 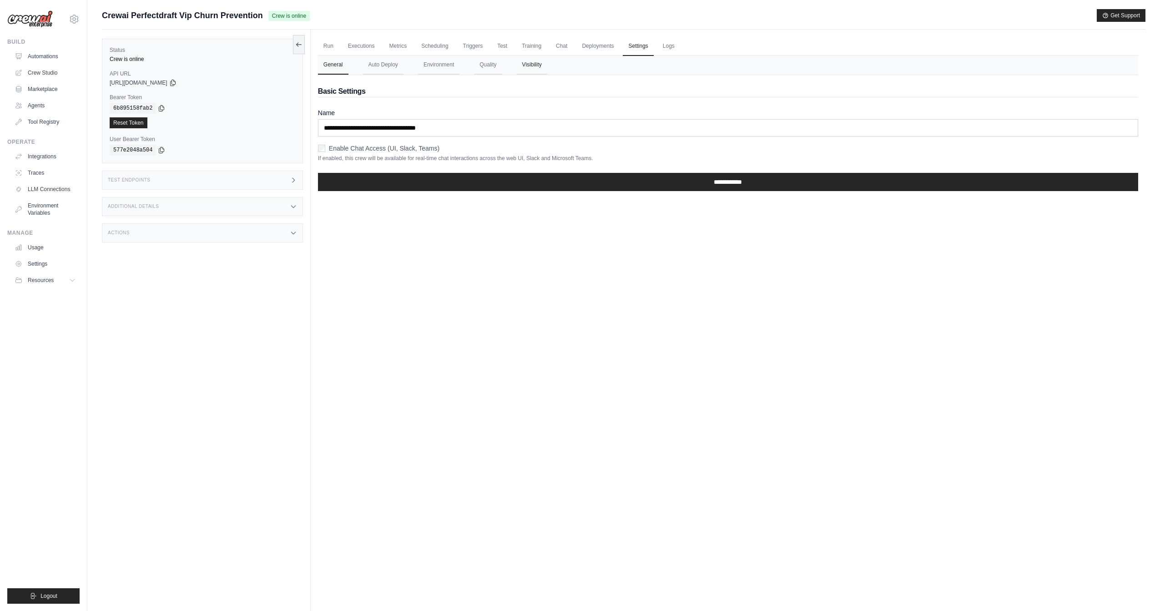 I want to click on h3: Actions, so click(x=119, y=233).